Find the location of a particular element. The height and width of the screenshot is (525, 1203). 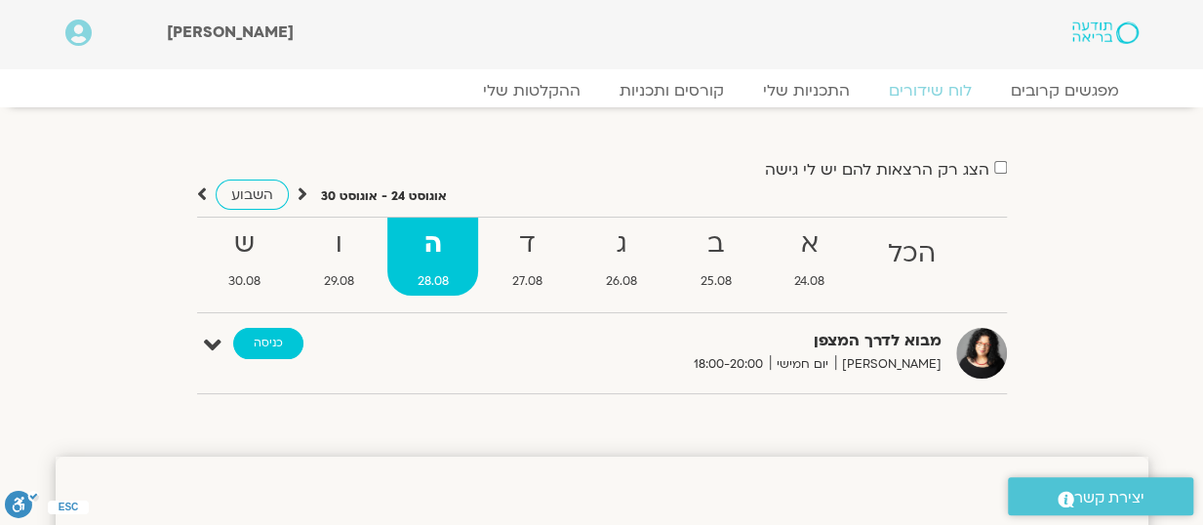

strong: ו is located at coordinates (339, 244).